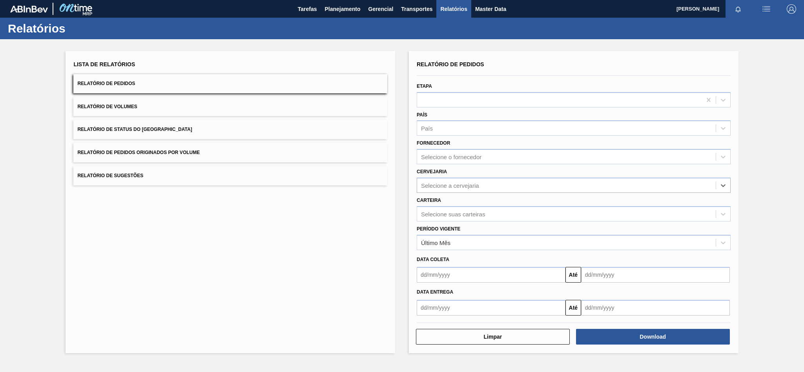 This screenshot has width=804, height=372. What do you see at coordinates (110, 176) in the screenshot?
I see `span: Relatório de Sugestões` at bounding box center [110, 176].